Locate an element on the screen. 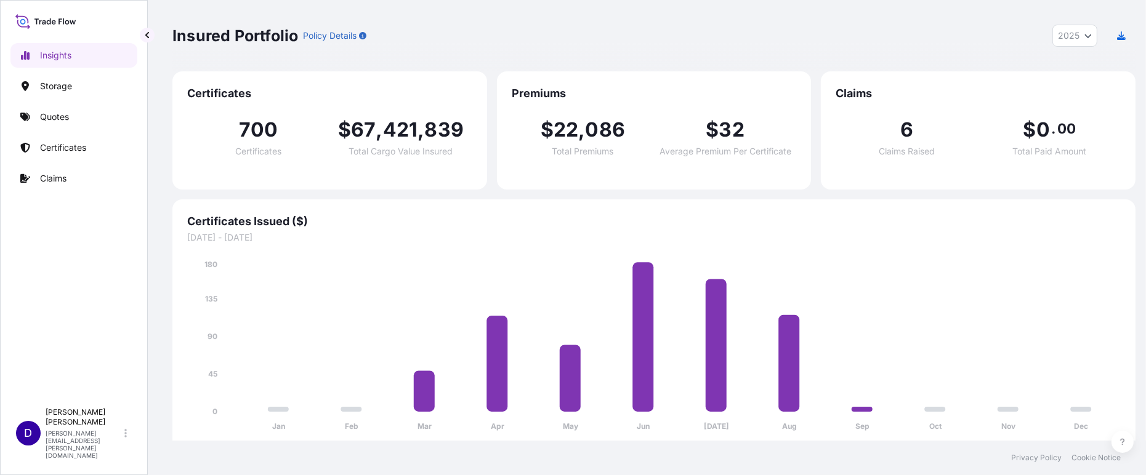  tspan: Sep is located at coordinates (862, 427).